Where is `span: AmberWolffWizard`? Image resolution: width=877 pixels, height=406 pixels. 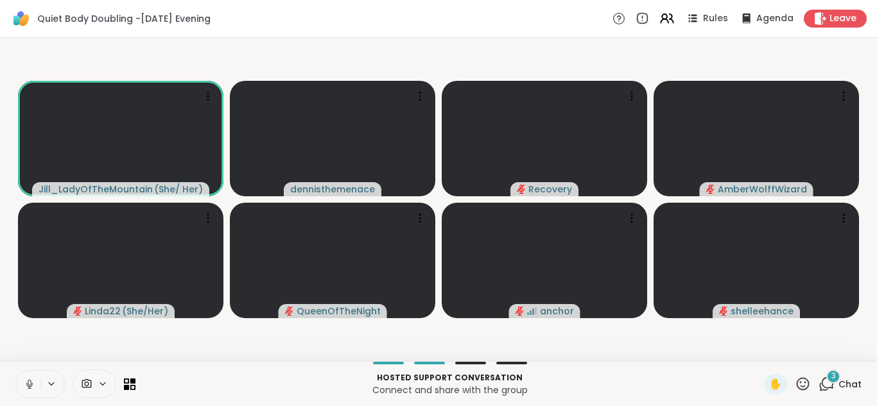
span: AmberWolffWizard is located at coordinates (762, 189).